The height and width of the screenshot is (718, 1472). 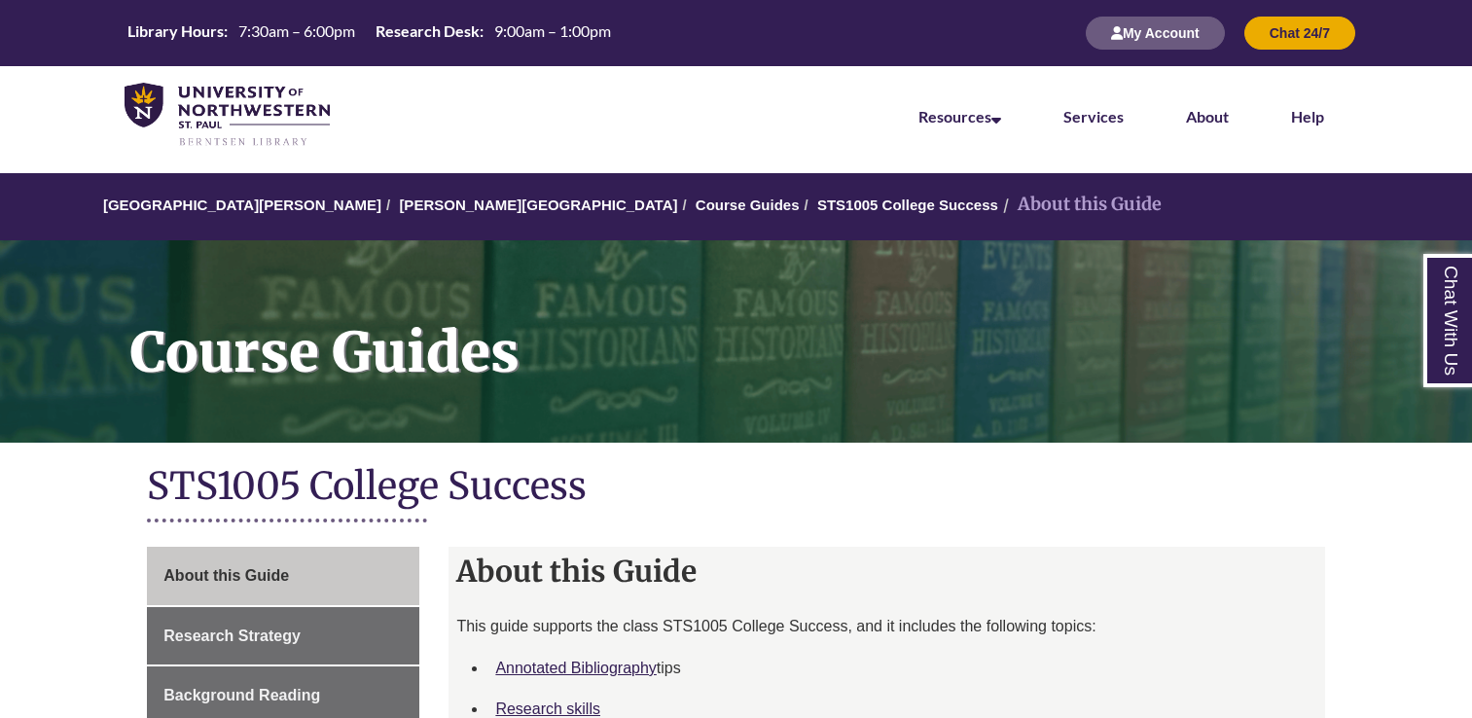 What do you see at coordinates (231, 635) in the screenshot?
I see `span: Research Strategy` at bounding box center [231, 635].